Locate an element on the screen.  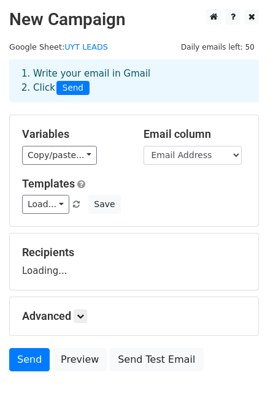
h5: Recipients is located at coordinates (133, 252).